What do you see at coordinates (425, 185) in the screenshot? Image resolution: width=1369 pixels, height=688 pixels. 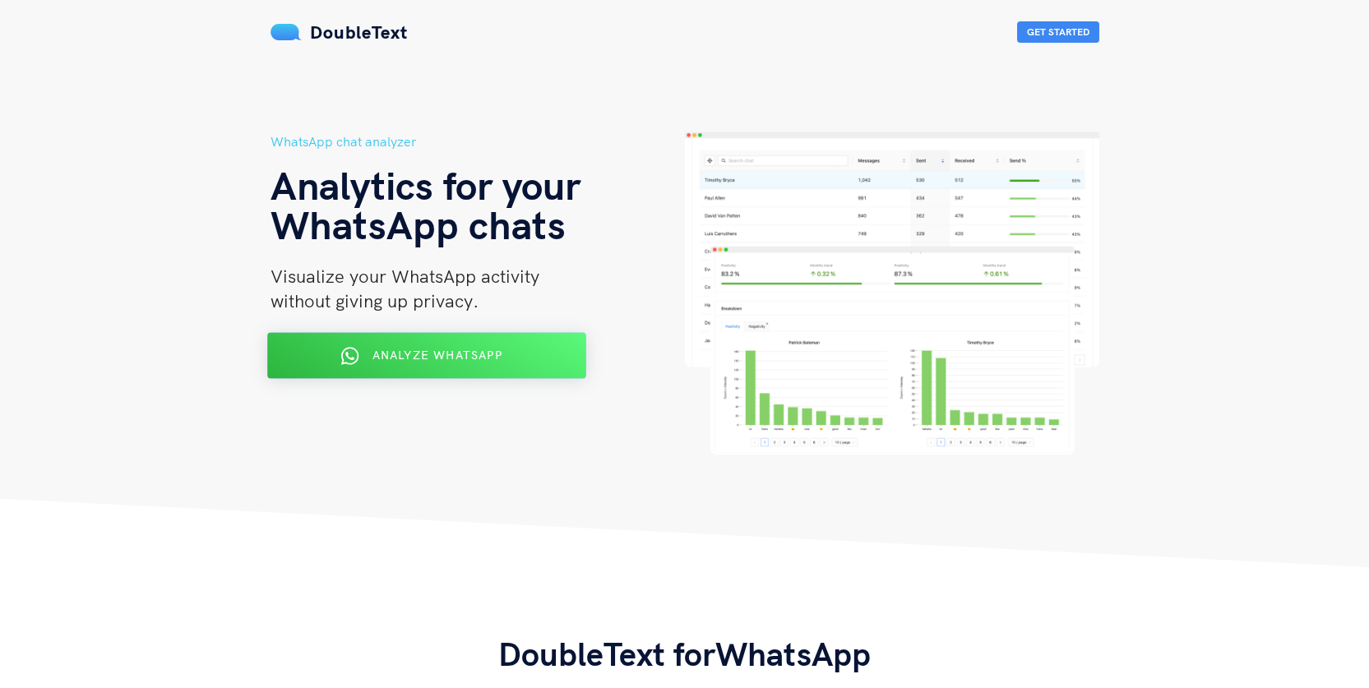 I see `span: Analytics for your` at bounding box center [425, 185].